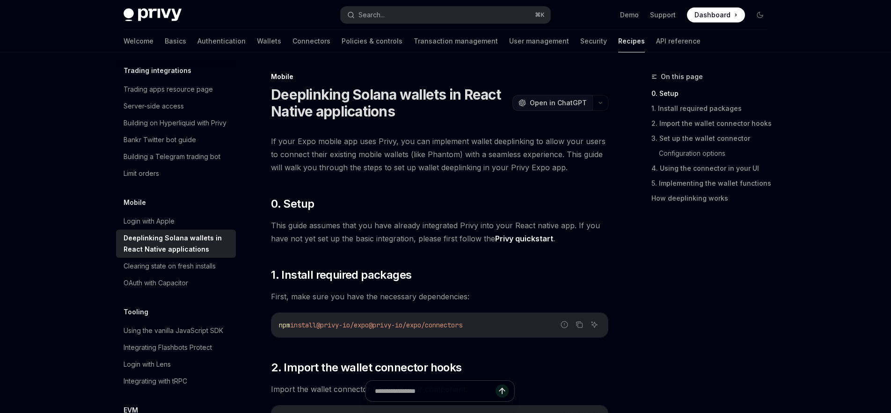 The height and width of the screenshot is (413, 891). What do you see at coordinates (663, 15) in the screenshot?
I see `a: Support` at bounding box center [663, 15].